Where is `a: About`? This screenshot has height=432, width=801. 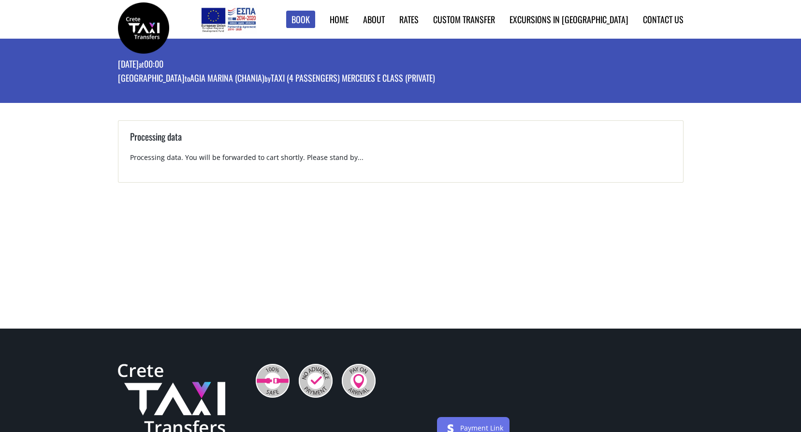 a: About is located at coordinates (374, 19).